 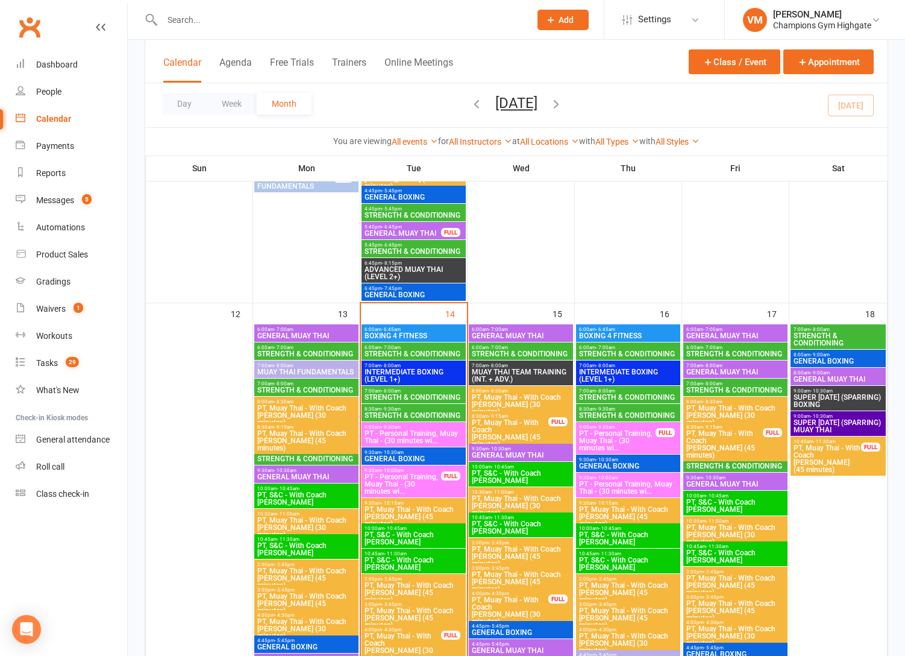 What do you see at coordinates (414, 288) in the screenshot?
I see `span: 6:45pm` at bounding box center [414, 288].